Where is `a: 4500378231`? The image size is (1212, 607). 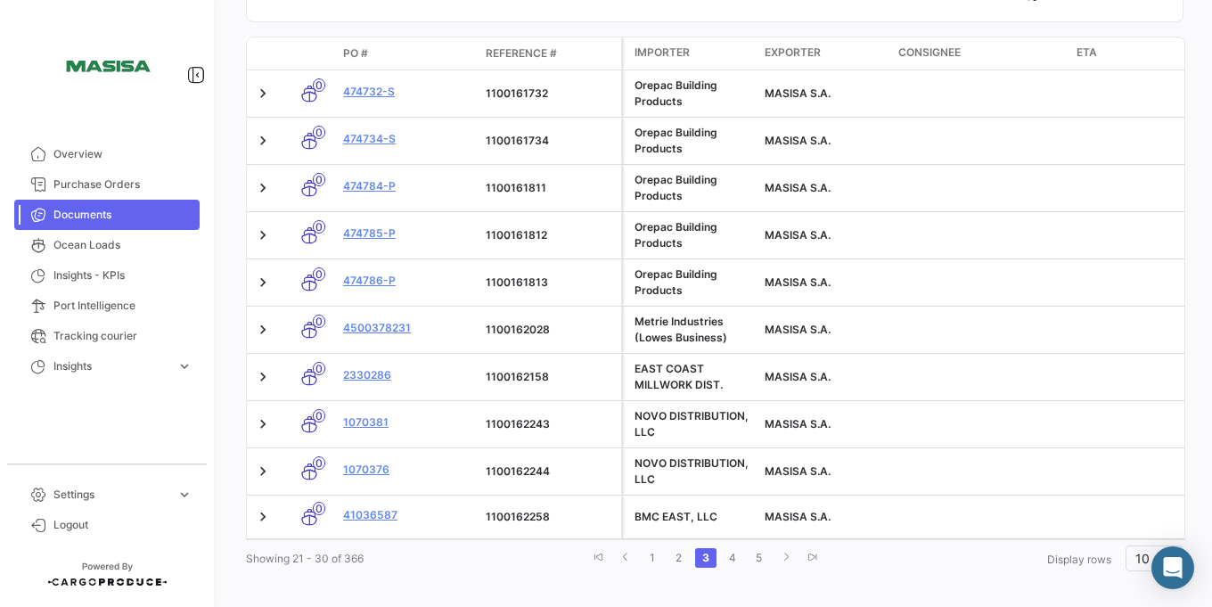 a: 4500378231 is located at coordinates (407, 328).